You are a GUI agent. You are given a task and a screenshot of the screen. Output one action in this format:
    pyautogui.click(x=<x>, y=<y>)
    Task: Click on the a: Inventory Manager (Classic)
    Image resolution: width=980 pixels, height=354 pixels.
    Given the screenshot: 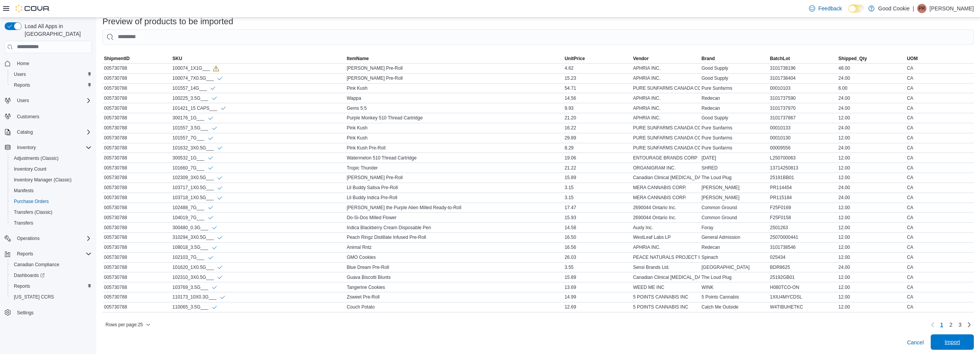 What is the action you would take?
    pyautogui.click(x=43, y=180)
    